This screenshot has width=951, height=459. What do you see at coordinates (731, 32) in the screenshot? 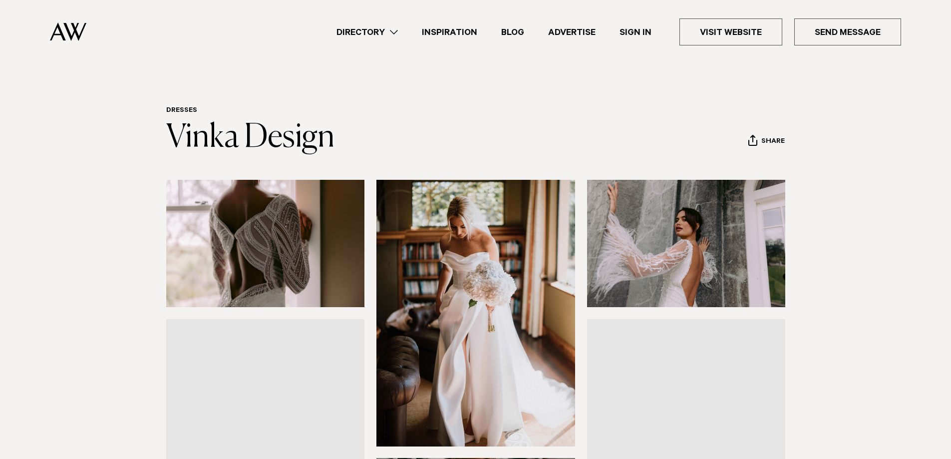
I see `a: Visit Website` at bounding box center [731, 32].